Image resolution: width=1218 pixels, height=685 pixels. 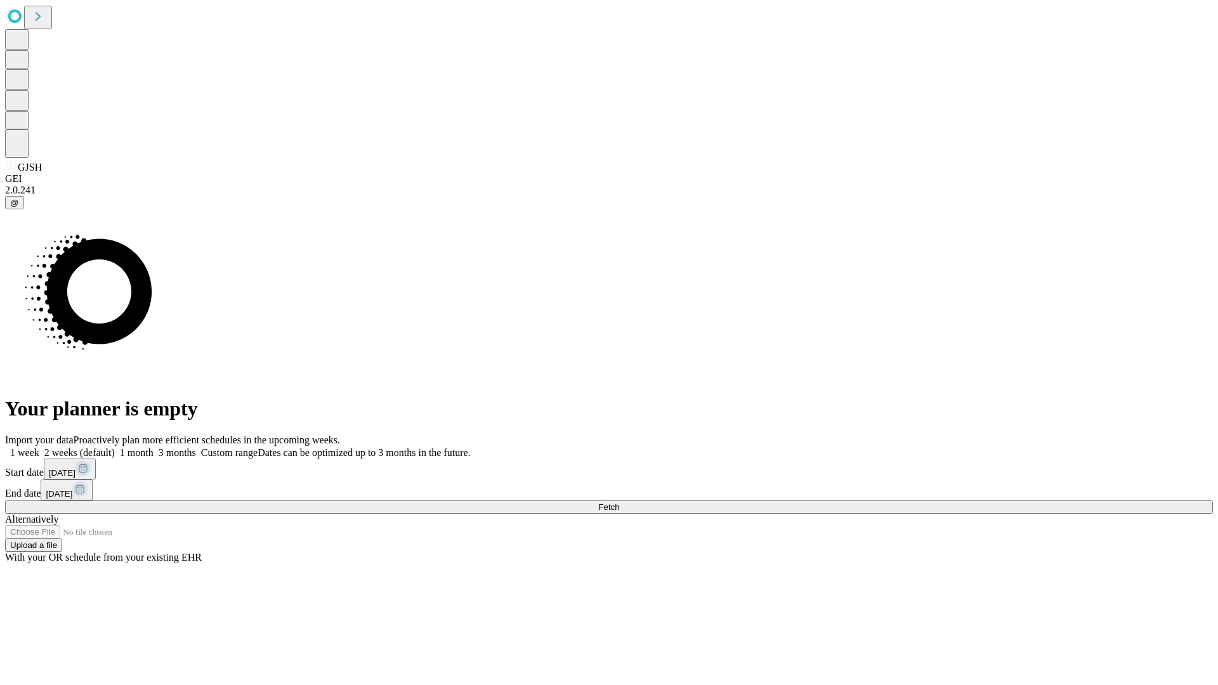 I want to click on div: End date, so click(x=609, y=490).